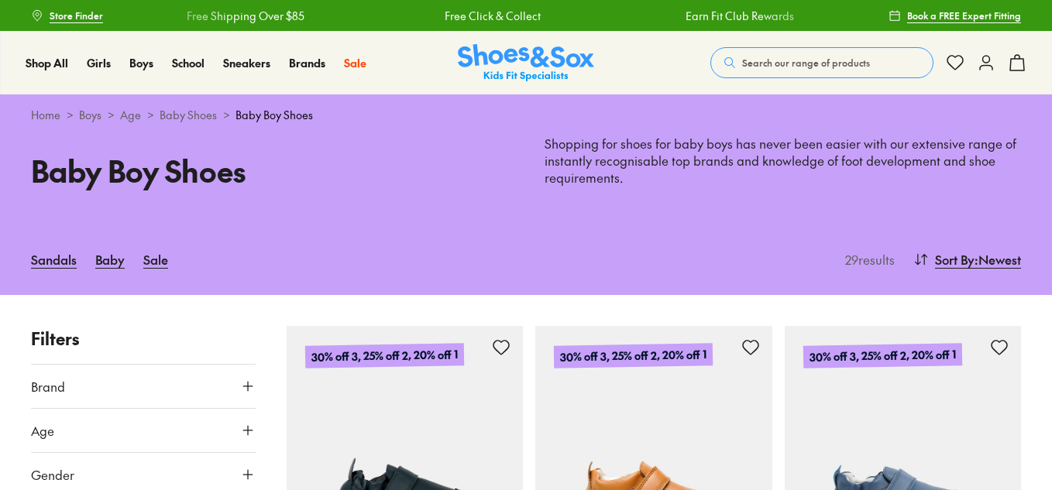 Image resolution: width=1052 pixels, height=490 pixels. Describe the element at coordinates (67, 15) in the screenshot. I see `a: Store Finder` at that location.